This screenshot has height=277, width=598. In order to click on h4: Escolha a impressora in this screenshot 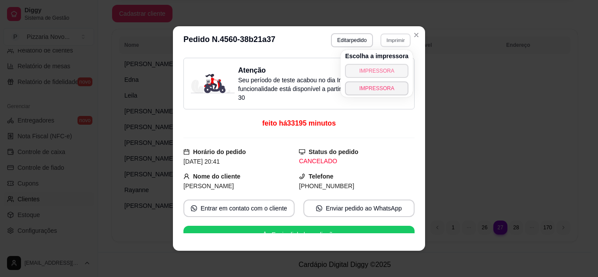, I will do `click(376, 56)`.